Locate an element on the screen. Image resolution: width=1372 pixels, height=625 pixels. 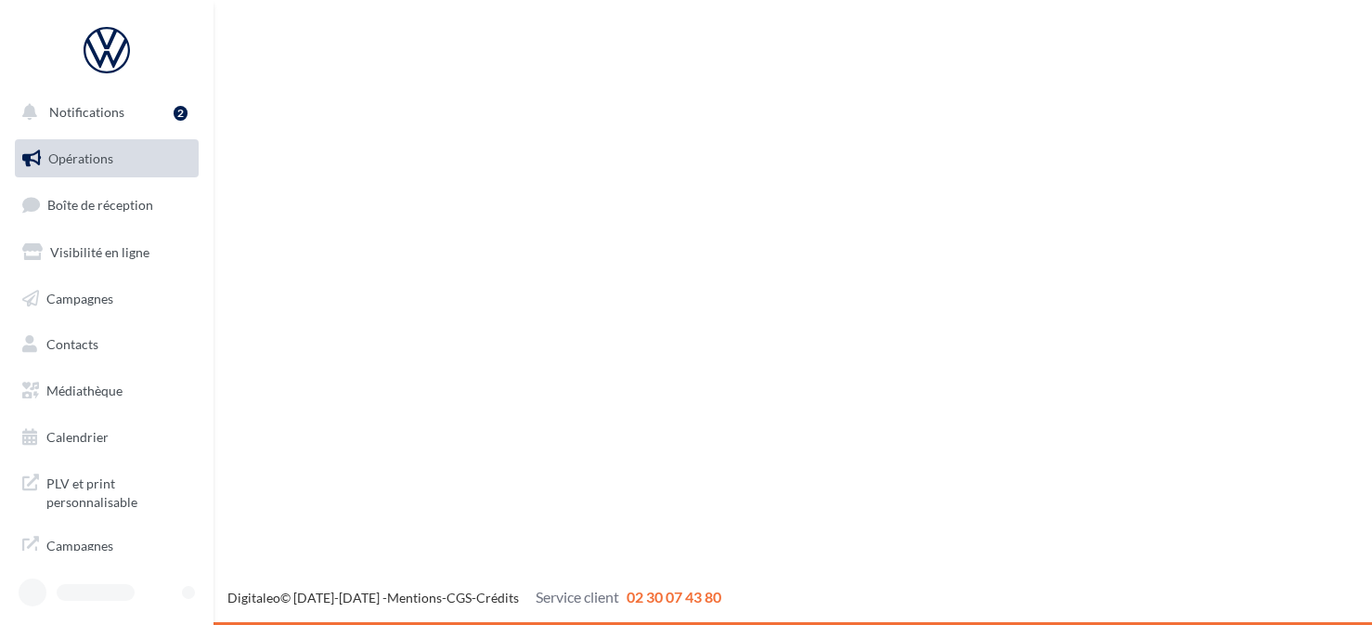
a: Médiathèque is located at coordinates (107, 391).